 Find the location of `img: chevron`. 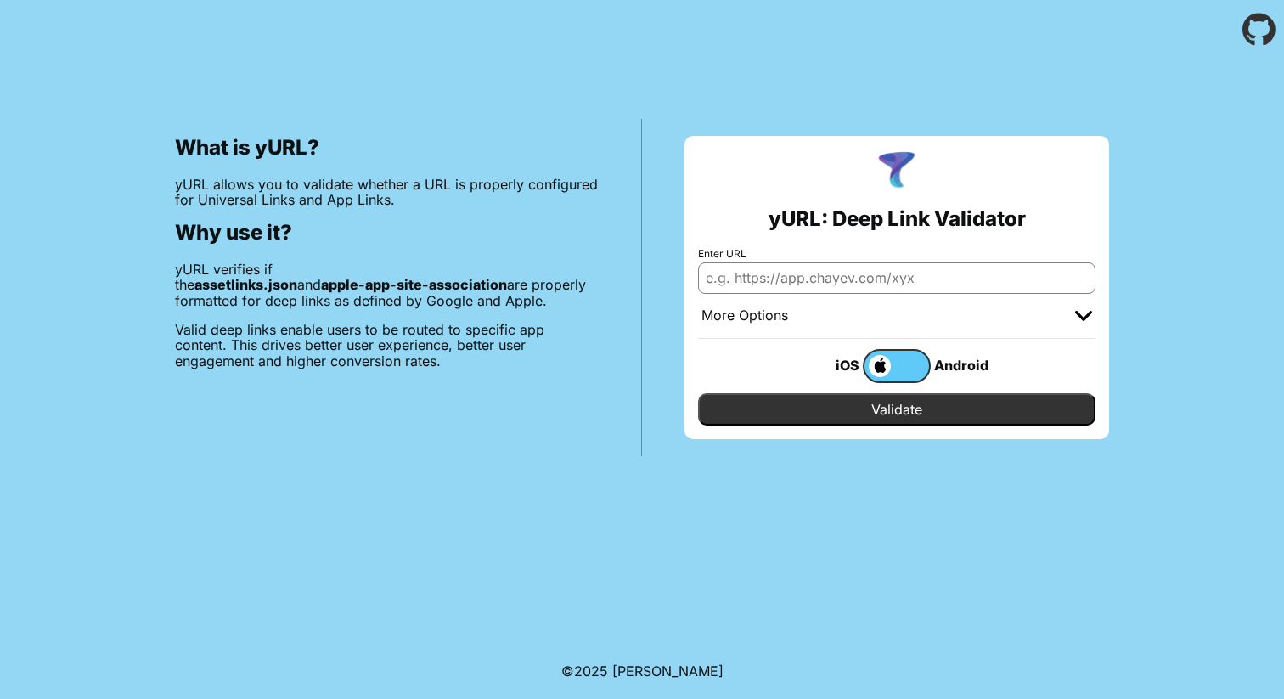

img: chevron is located at coordinates (1083, 316).